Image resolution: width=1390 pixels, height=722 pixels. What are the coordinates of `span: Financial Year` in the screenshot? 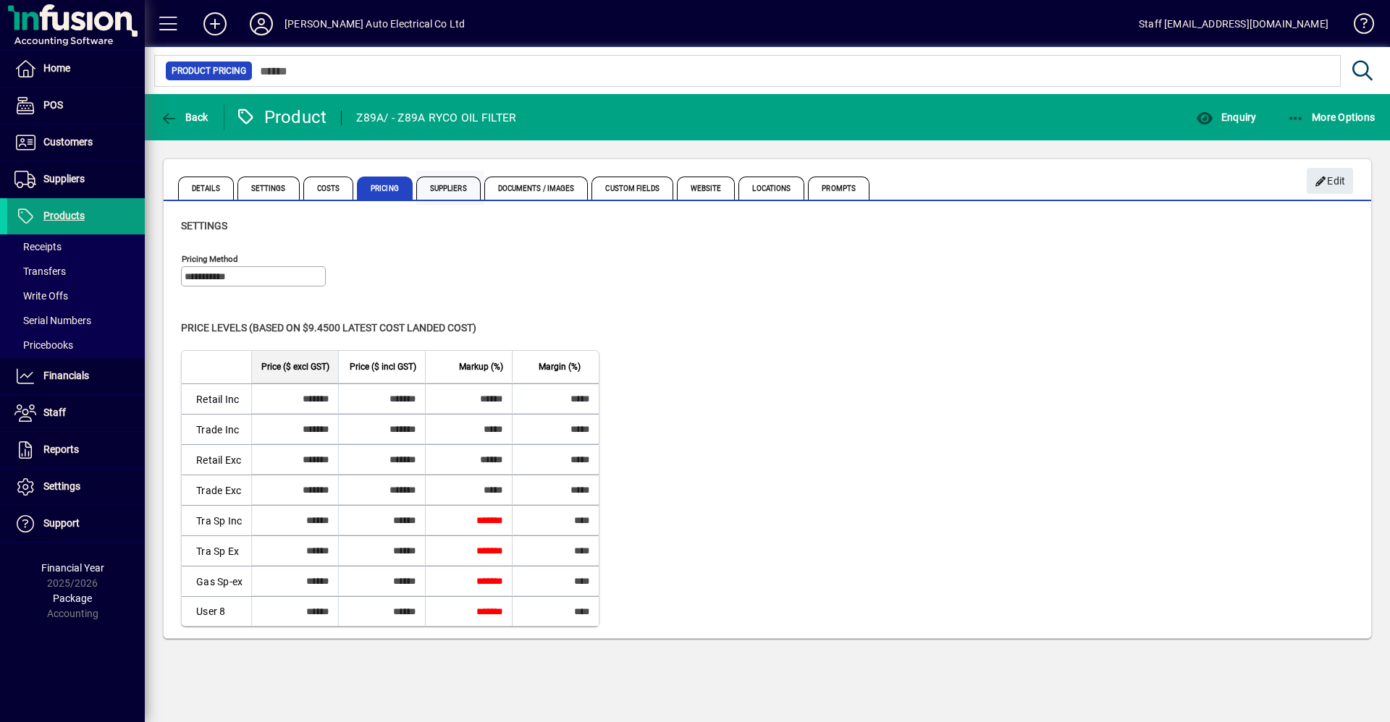 It's located at (72, 568).